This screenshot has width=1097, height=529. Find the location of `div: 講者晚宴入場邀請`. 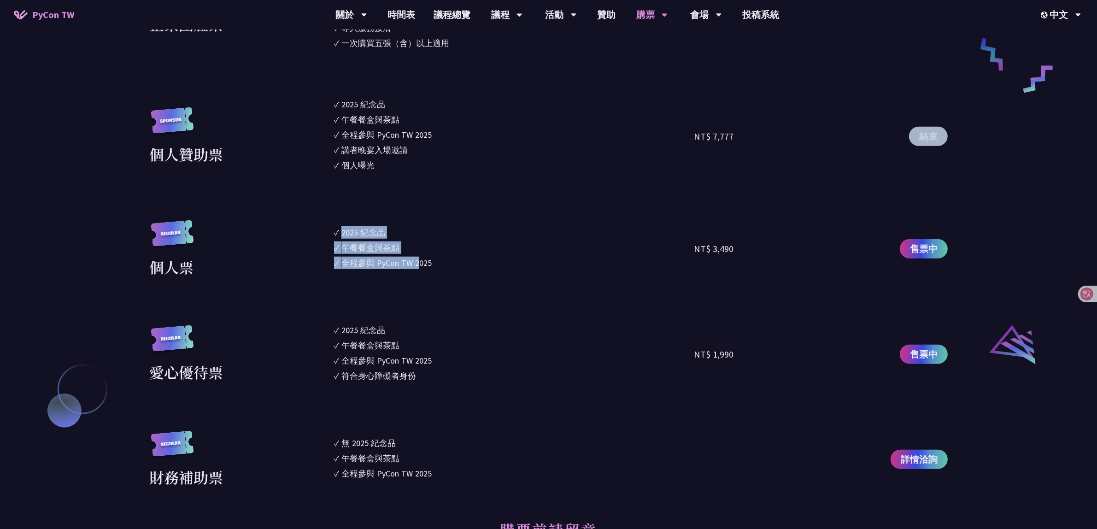

div: 講者晚宴入場邀請 is located at coordinates (374, 150).